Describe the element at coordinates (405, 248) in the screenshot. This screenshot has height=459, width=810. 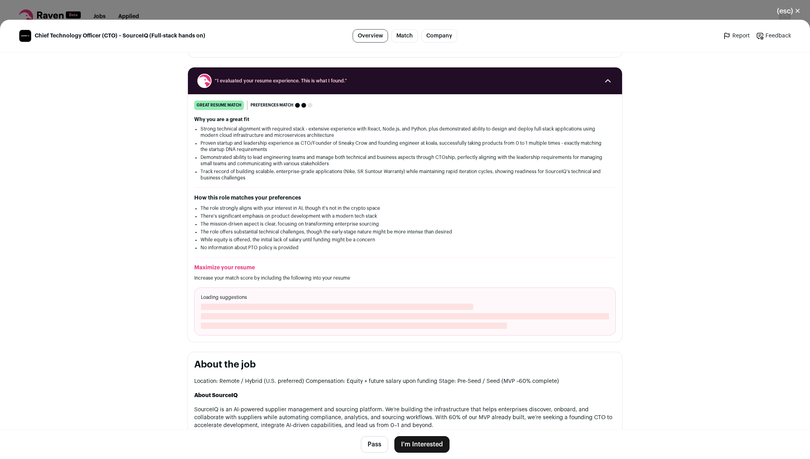
I see `li: No information about PTO policy is provided` at that location.